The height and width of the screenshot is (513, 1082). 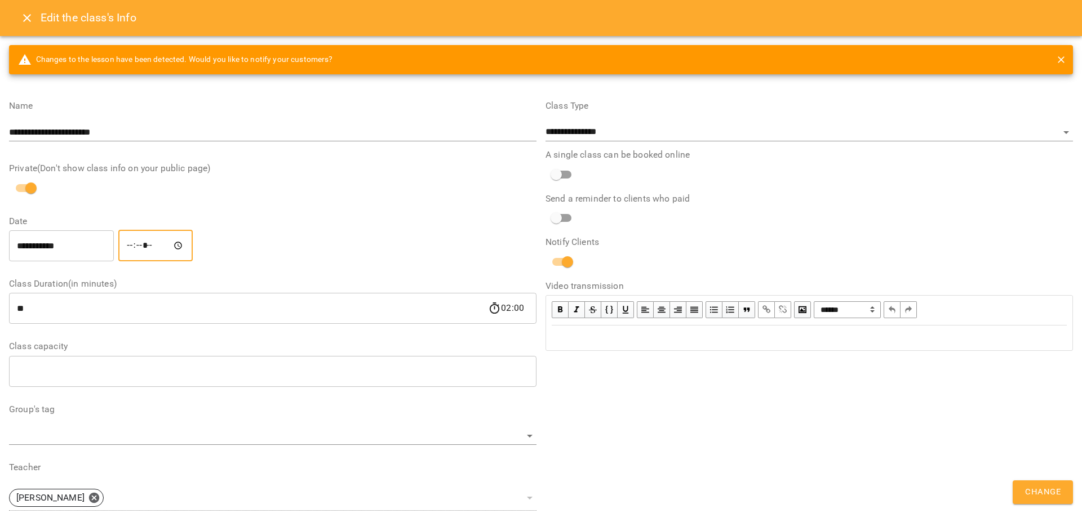 I want to click on button: Underline, so click(x=625, y=310).